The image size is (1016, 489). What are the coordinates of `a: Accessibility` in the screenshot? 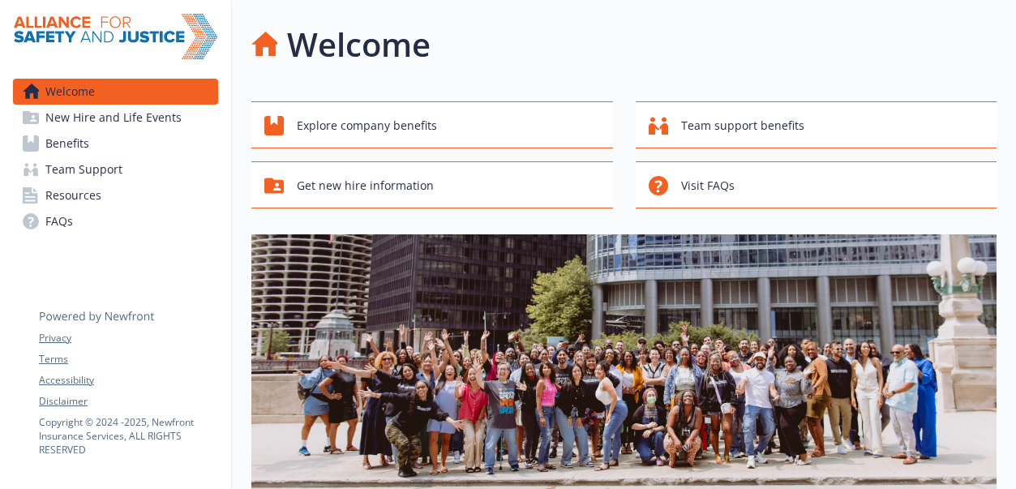 It's located at (128, 380).